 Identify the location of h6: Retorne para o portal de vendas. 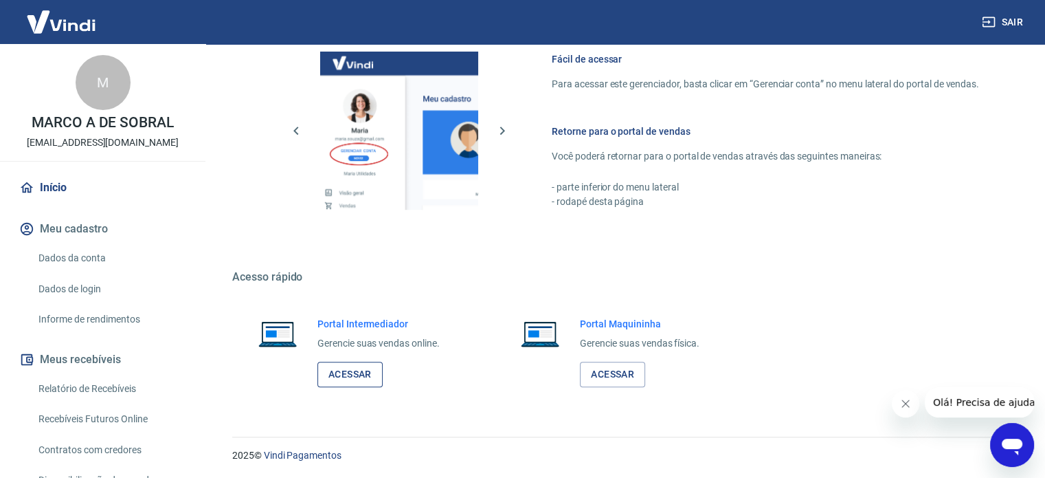
(765, 131).